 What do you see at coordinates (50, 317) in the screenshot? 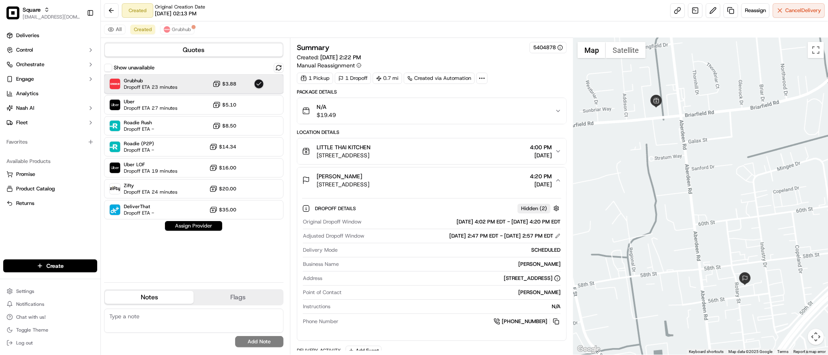
I see `button: Chat with us!` at bounding box center [50, 317].